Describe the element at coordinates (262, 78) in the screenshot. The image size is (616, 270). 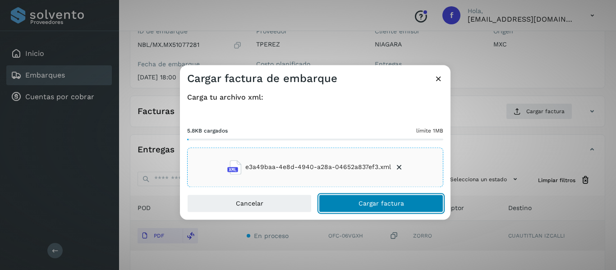
I see `h3: Cargar factura de embarque` at that location.